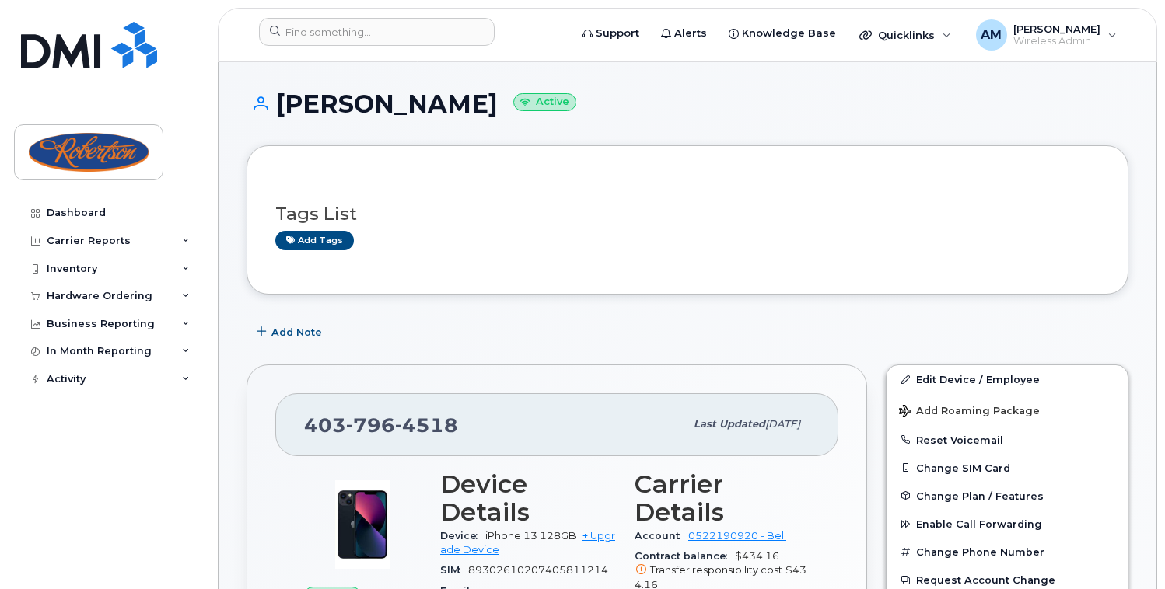  I want to click on button: Change Plan / Features, so click(1007, 496).